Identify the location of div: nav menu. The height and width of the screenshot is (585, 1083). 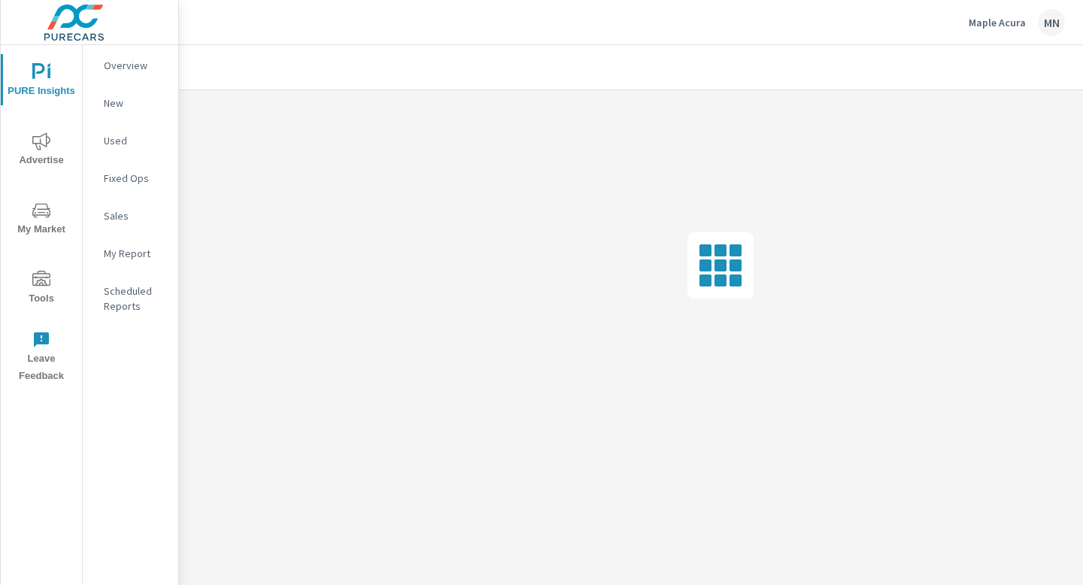
(41, 218).